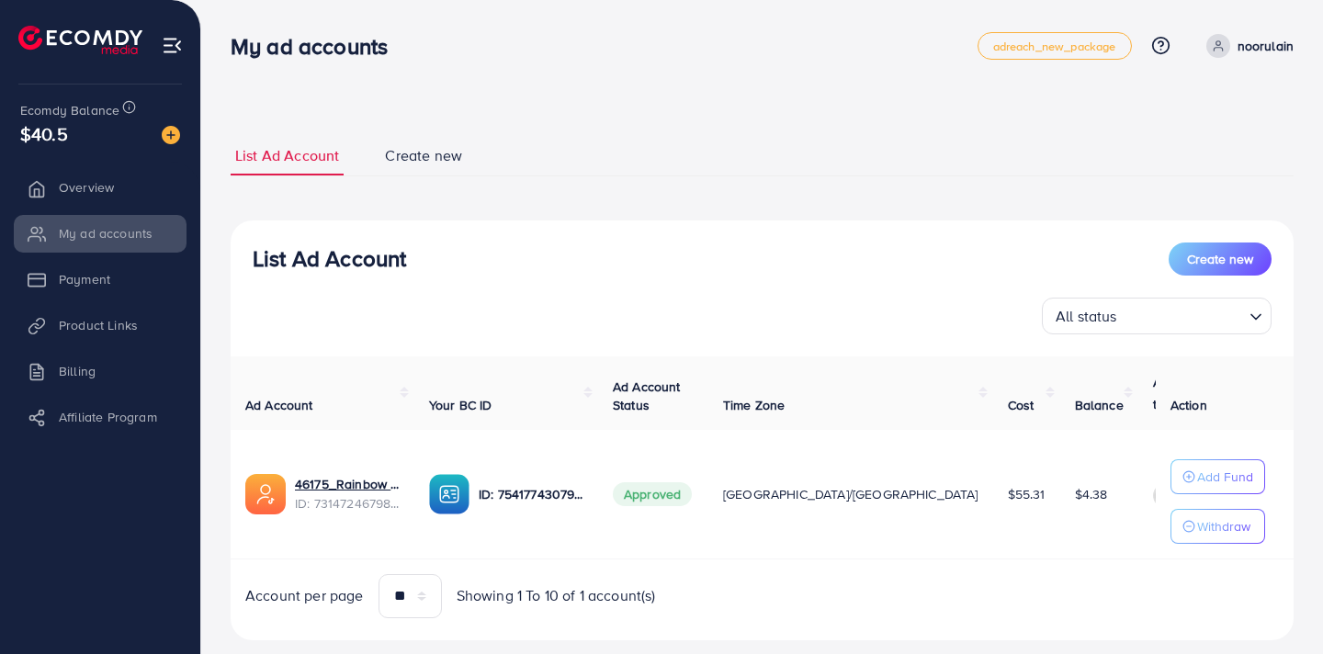 The image size is (1323, 654). I want to click on span: Cost, so click(1020, 405).